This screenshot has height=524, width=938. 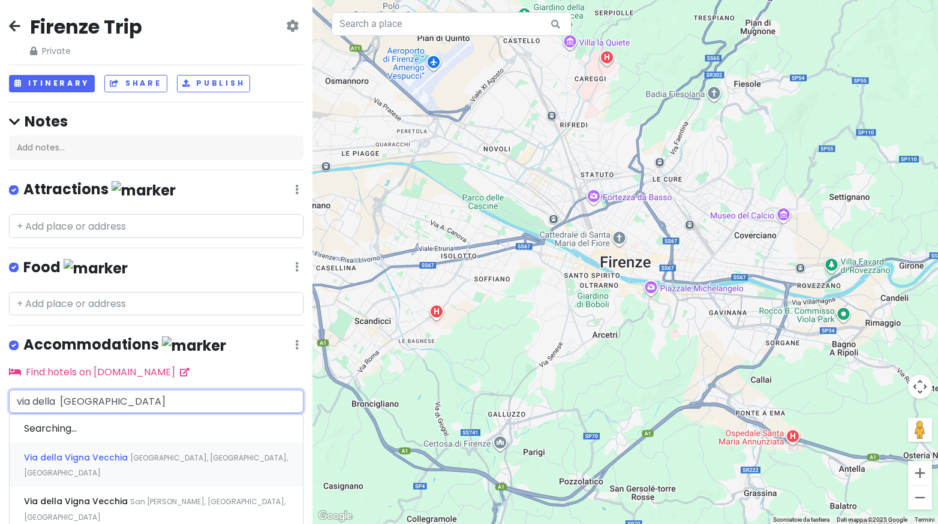 What do you see at coordinates (920, 387) in the screenshot?
I see `button: Controlli di visualizzazione della mappa` at bounding box center [920, 387].